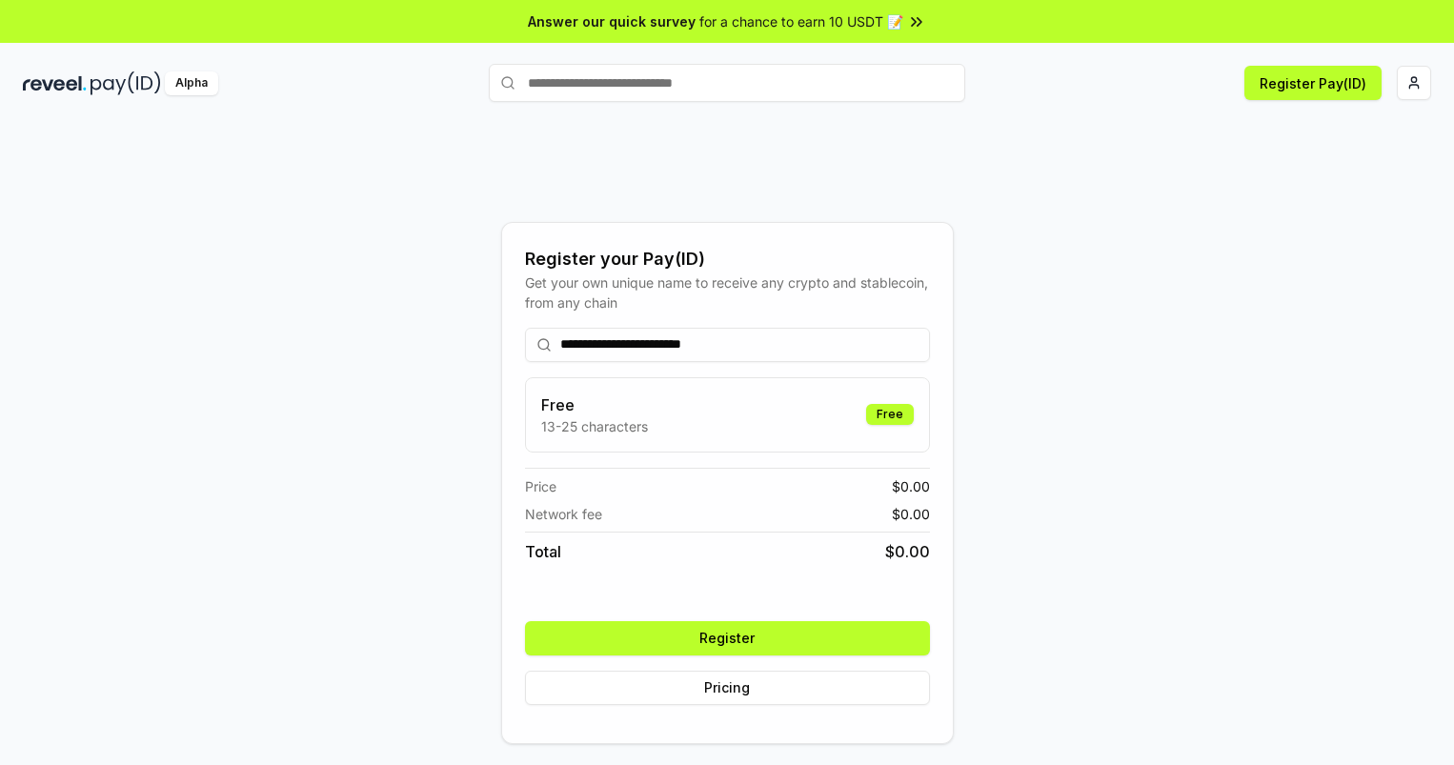 The height and width of the screenshot is (765, 1454). Describe the element at coordinates (540, 486) in the screenshot. I see `span: Price` at that location.